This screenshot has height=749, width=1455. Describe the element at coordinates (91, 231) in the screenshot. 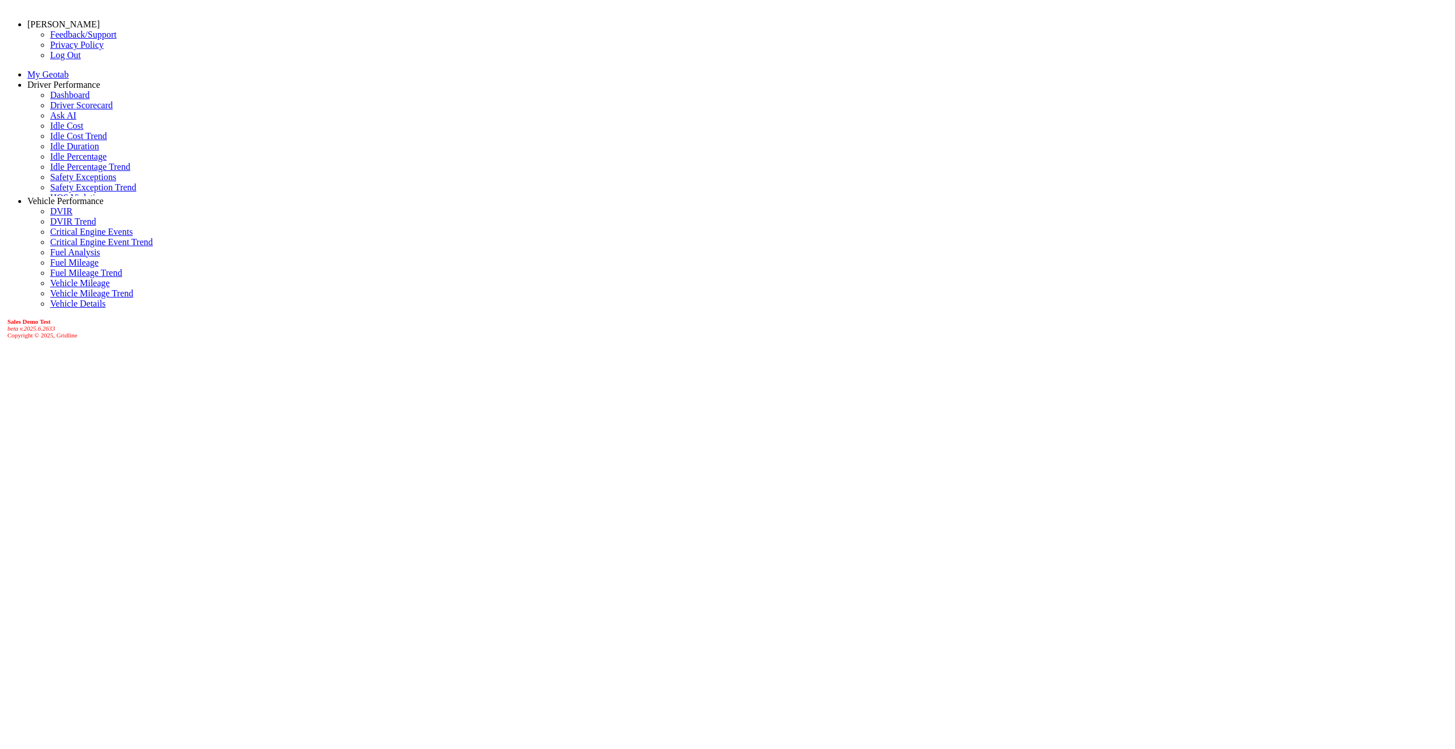

I see `a: Critical Engine Events` at that location.